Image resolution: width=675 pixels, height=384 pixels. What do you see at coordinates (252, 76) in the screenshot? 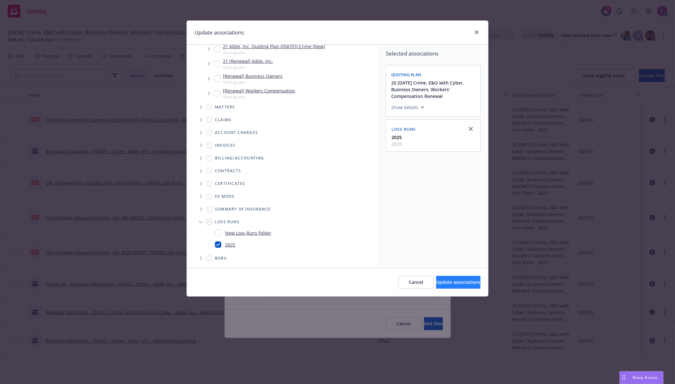
I see `a: [Renewal] Business Owners` at bounding box center [252, 76].